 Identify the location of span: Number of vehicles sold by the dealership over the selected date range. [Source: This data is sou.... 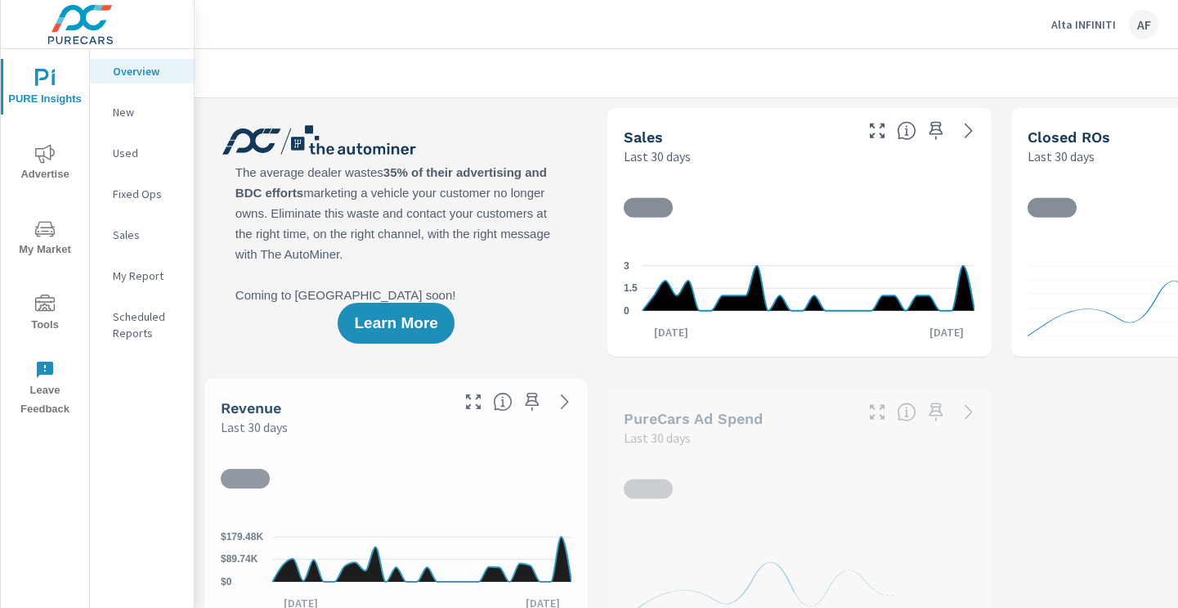
(907, 131).